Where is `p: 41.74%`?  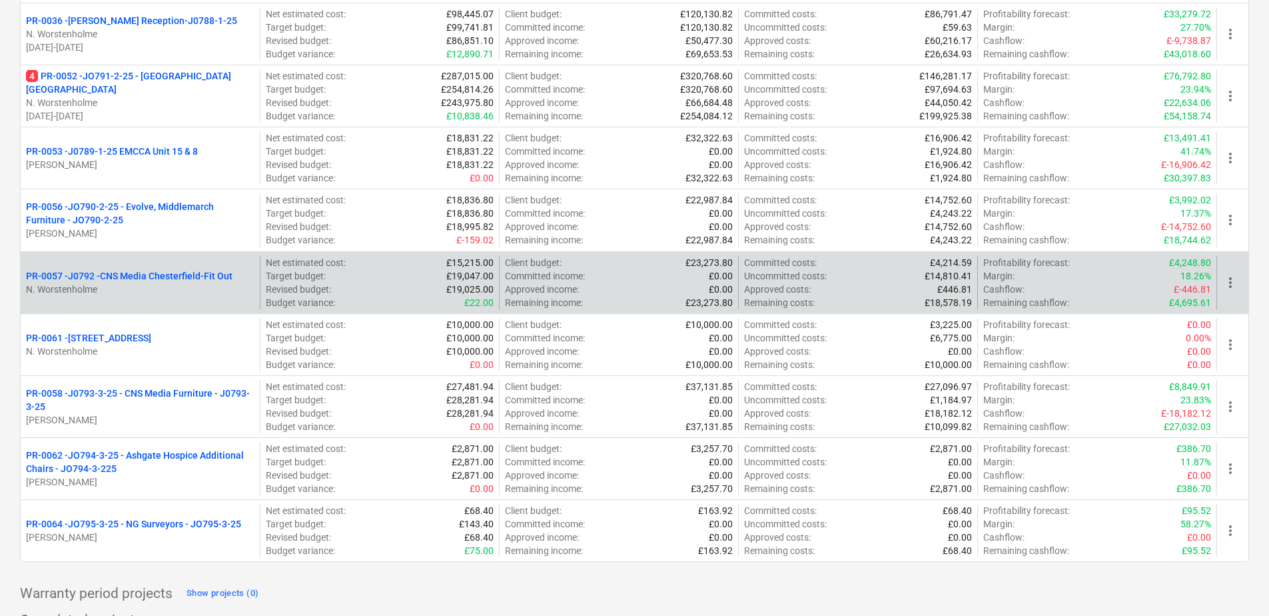 p: 41.74% is located at coordinates (1196, 151).